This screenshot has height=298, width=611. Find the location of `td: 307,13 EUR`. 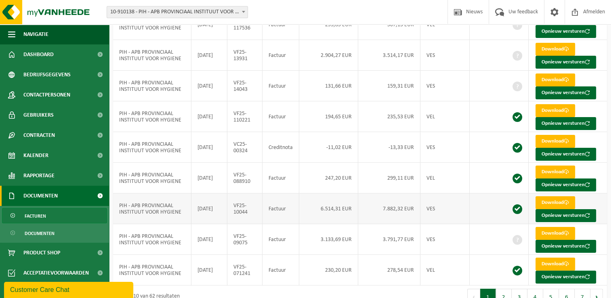

td: 307,13 EUR is located at coordinates (389, 25).